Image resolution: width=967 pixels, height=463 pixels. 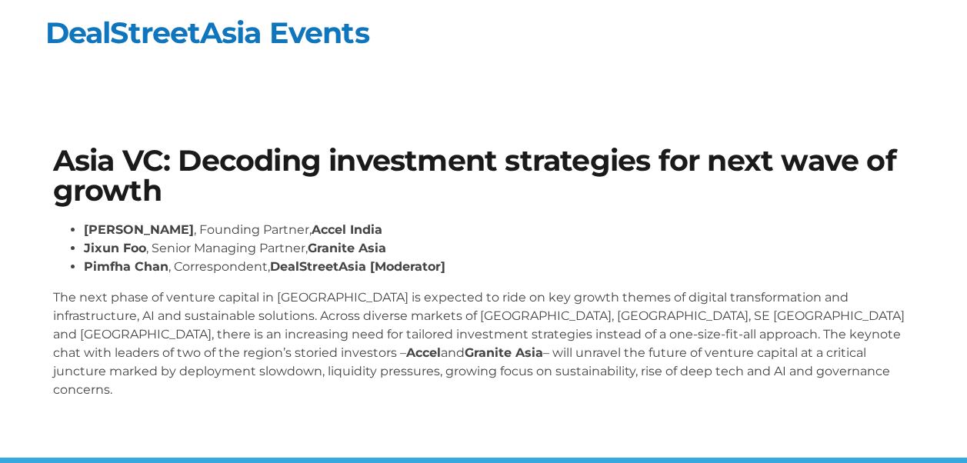 What do you see at coordinates (499, 248) in the screenshot?
I see `li: , Senior Managing Partner,` at bounding box center [499, 248].